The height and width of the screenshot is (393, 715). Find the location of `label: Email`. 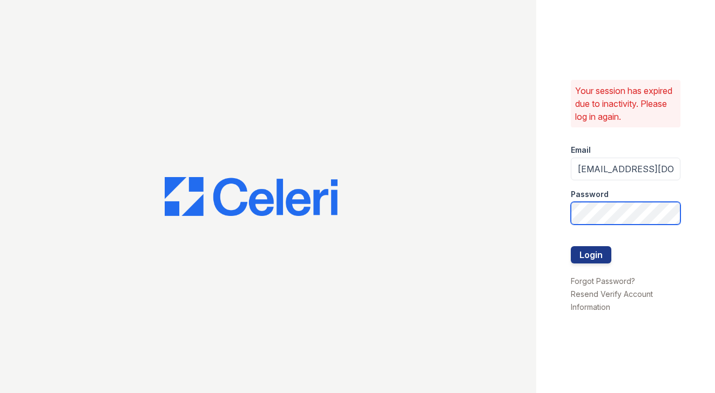

label: Email is located at coordinates (581, 150).